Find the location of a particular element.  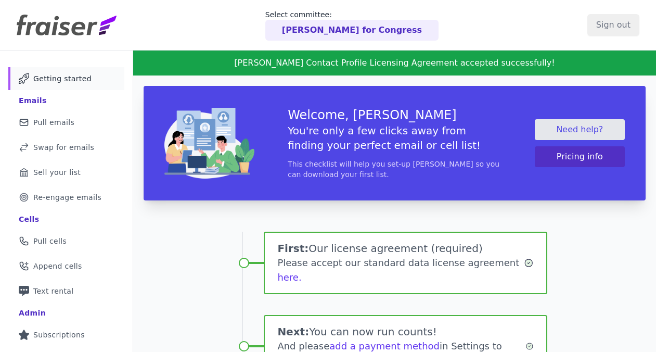

span: Pull cells is located at coordinates (50, 241).